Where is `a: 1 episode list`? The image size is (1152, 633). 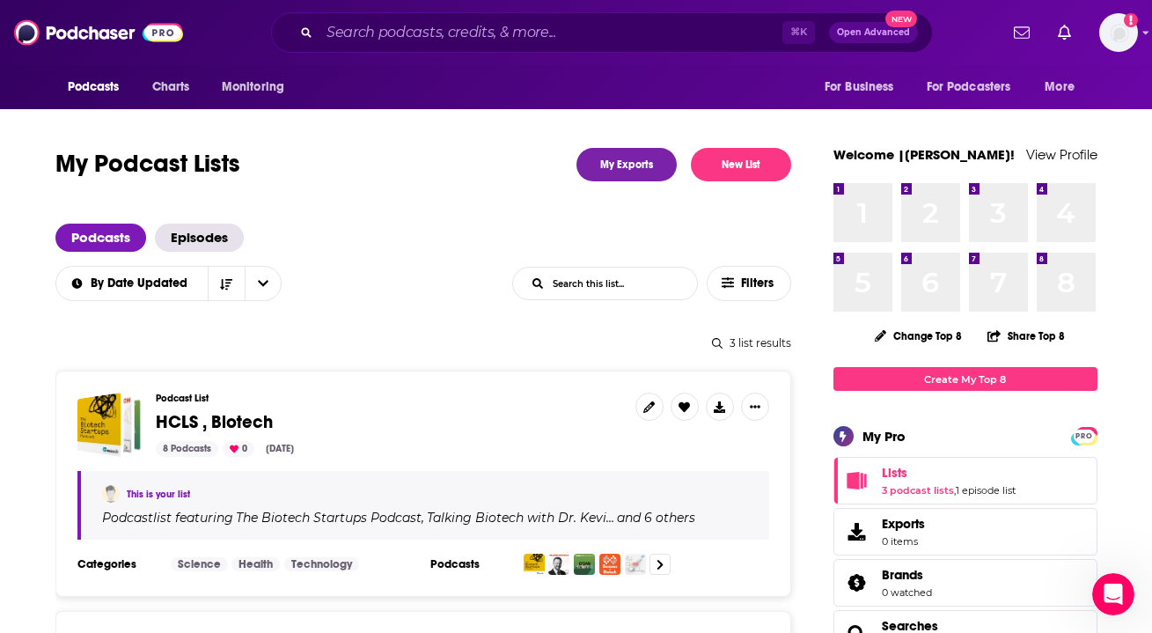 a: 1 episode list is located at coordinates (985, 490).